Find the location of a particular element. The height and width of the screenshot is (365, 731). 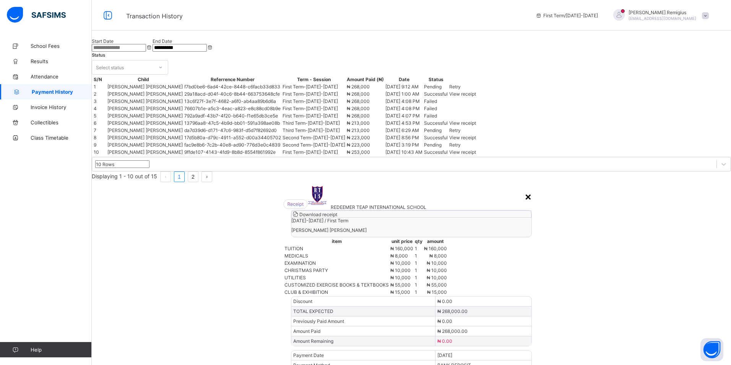

div: UgwuRemigius is located at coordinates (659, 15).